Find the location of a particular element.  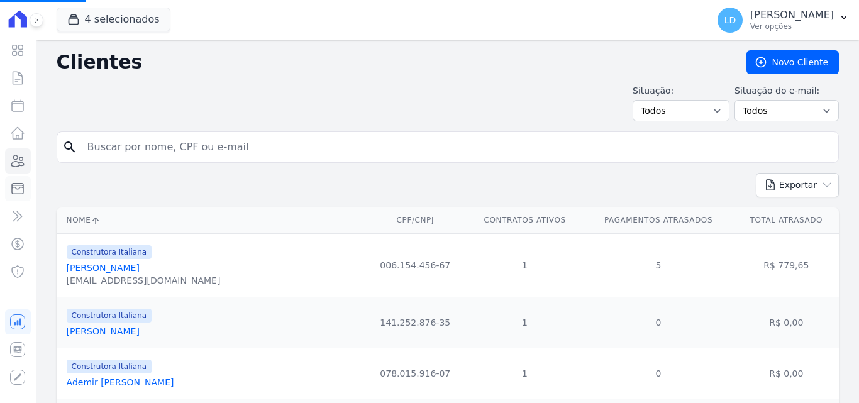

th: Contratos Ativos is located at coordinates (525, 220).